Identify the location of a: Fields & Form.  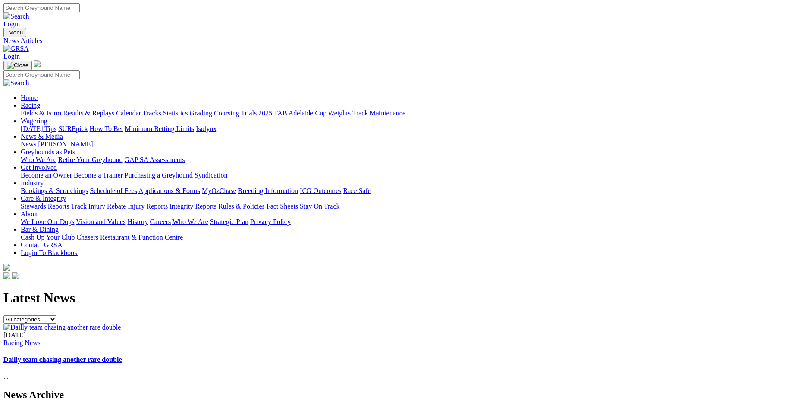
(41, 113).